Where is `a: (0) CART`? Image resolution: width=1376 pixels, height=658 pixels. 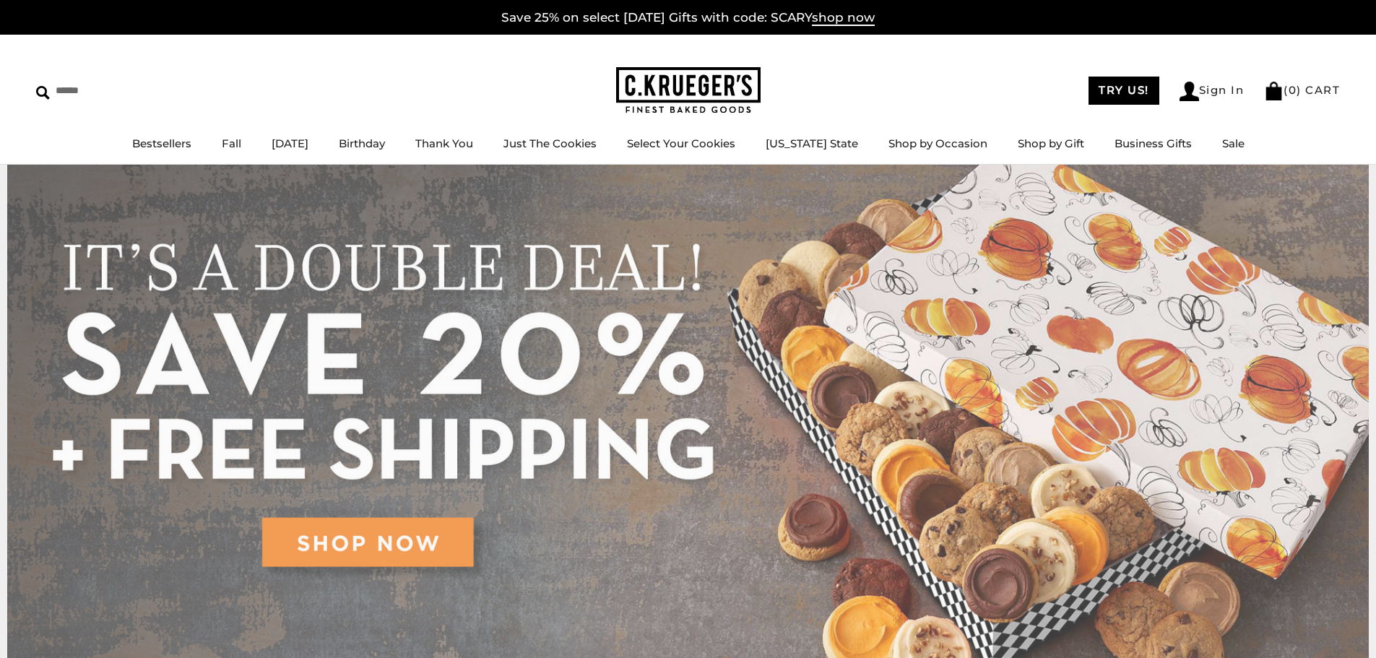
a: (0) CART is located at coordinates (1302, 90).